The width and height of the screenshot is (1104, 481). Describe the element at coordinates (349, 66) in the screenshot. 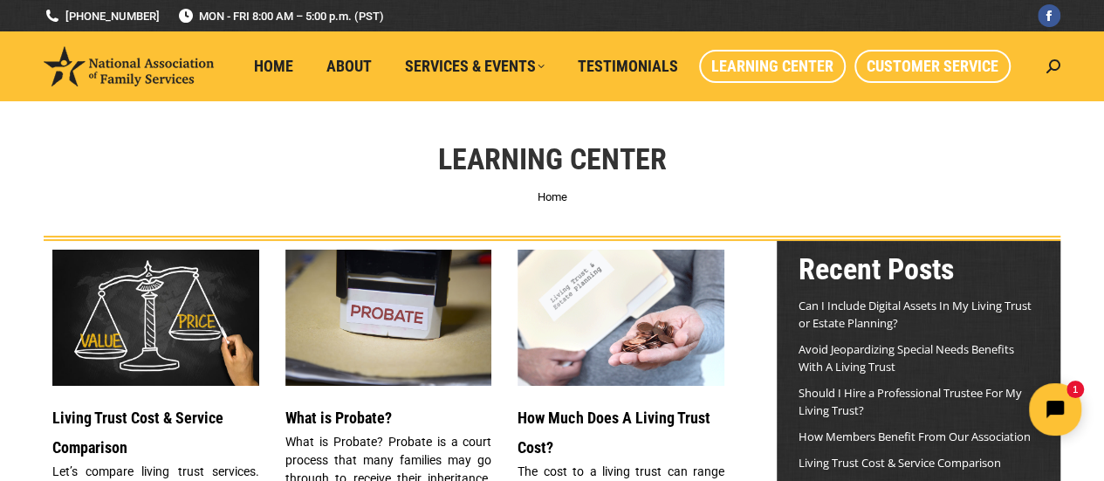

I see `span: About` at that location.